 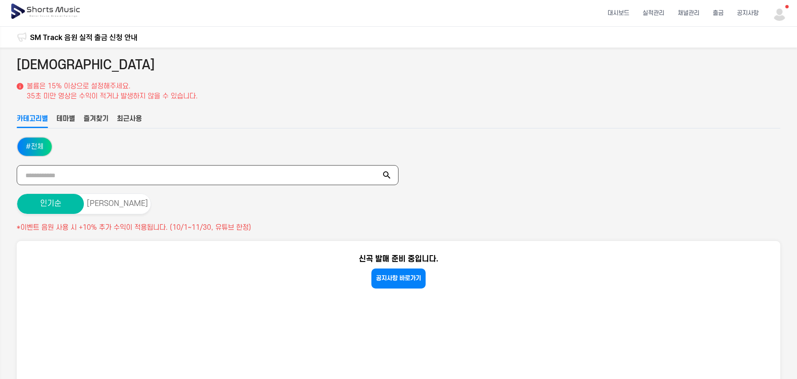 What do you see at coordinates (32, 121) in the screenshot?
I see `button: 카테고리별` at bounding box center [32, 121].